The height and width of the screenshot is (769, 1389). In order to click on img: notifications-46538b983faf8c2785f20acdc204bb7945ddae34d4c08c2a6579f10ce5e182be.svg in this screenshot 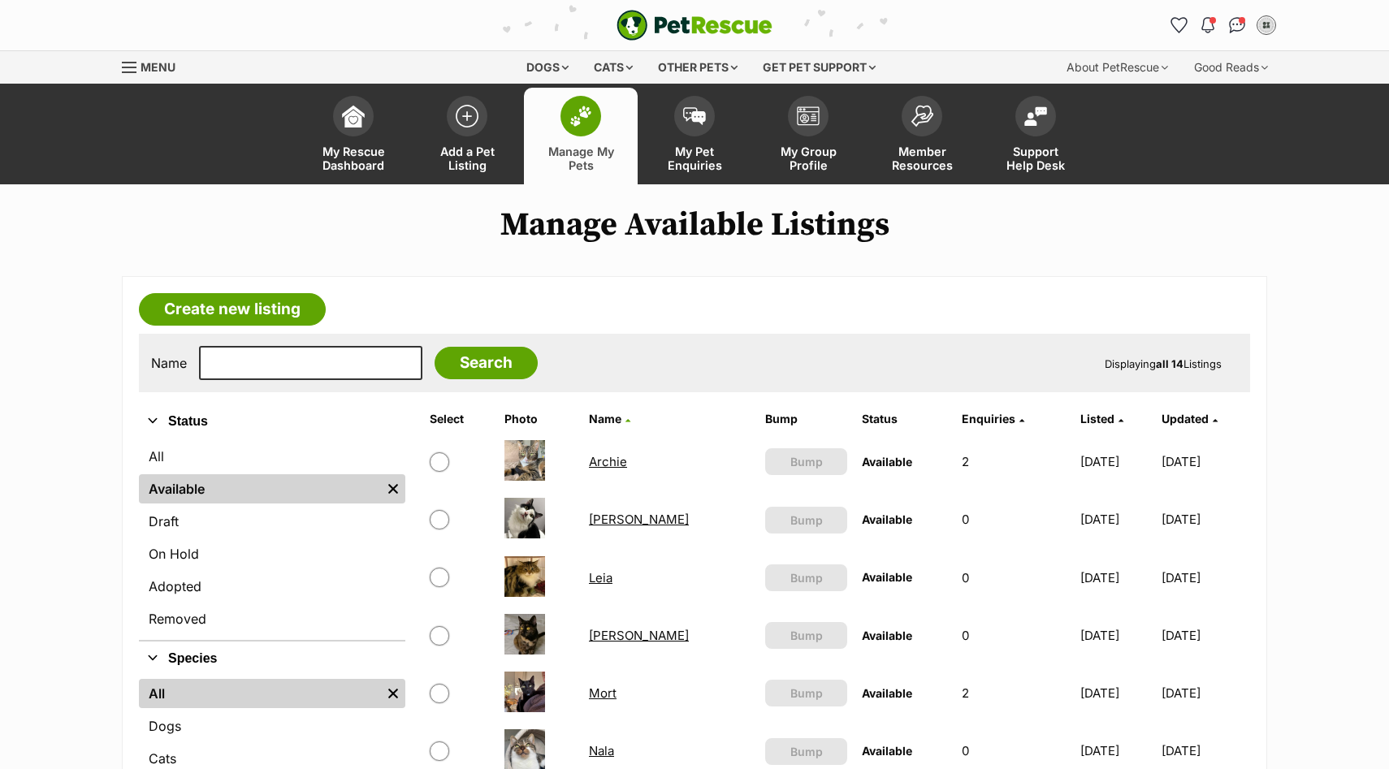, I will do `click(1208, 25)`.